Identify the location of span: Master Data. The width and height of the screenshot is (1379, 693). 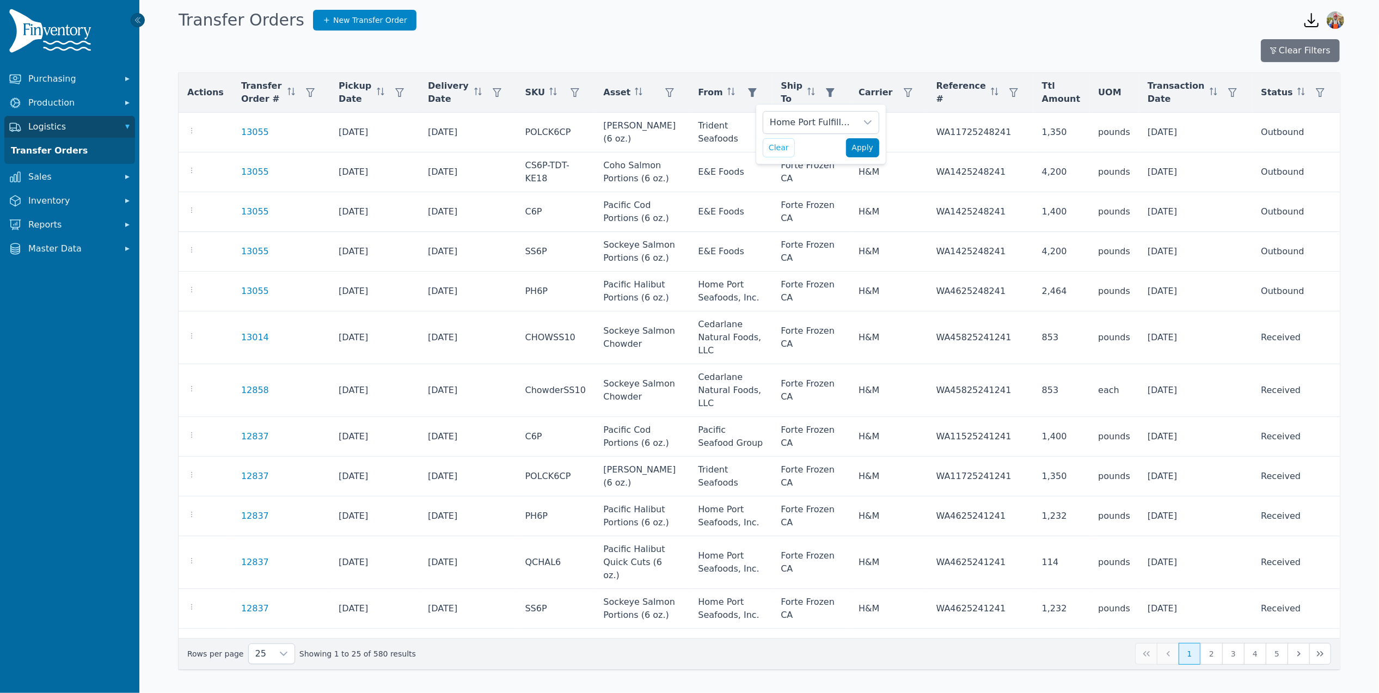
(72, 249).